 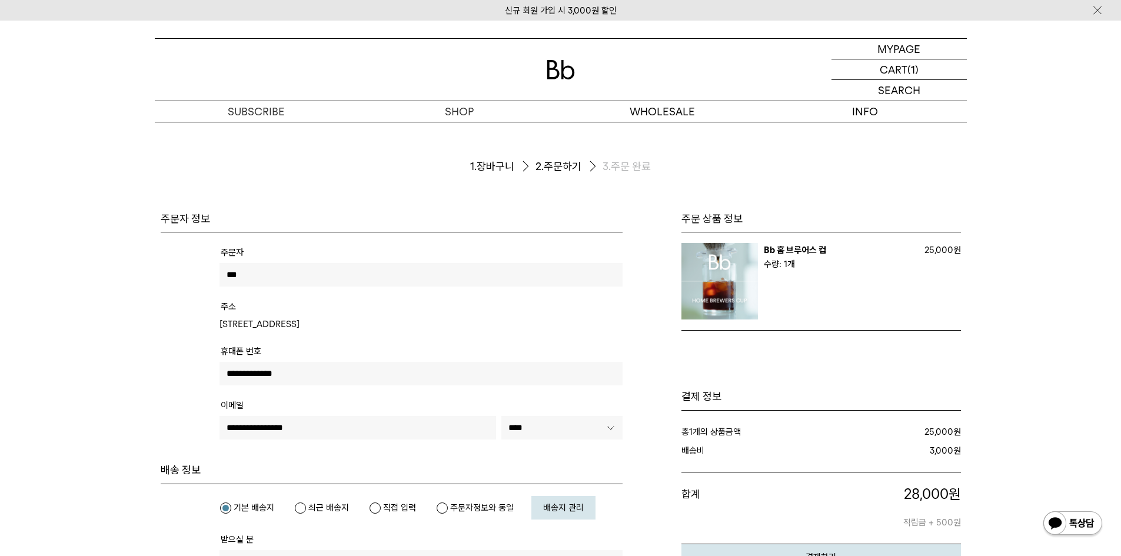 What do you see at coordinates (899, 69) in the screenshot?
I see `a: CART (1)` at bounding box center [899, 69].